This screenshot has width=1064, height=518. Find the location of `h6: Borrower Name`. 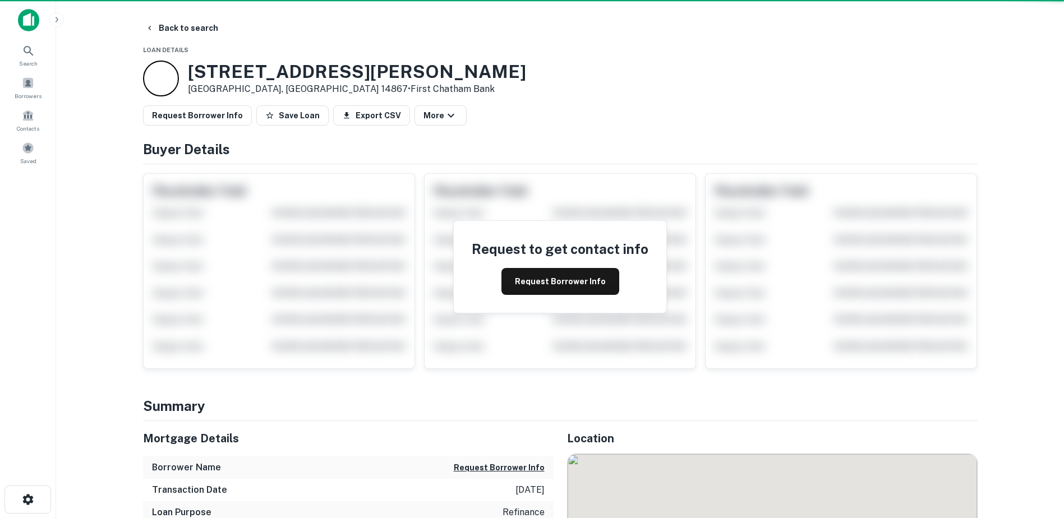

h6: Borrower Name is located at coordinates (186, 468).